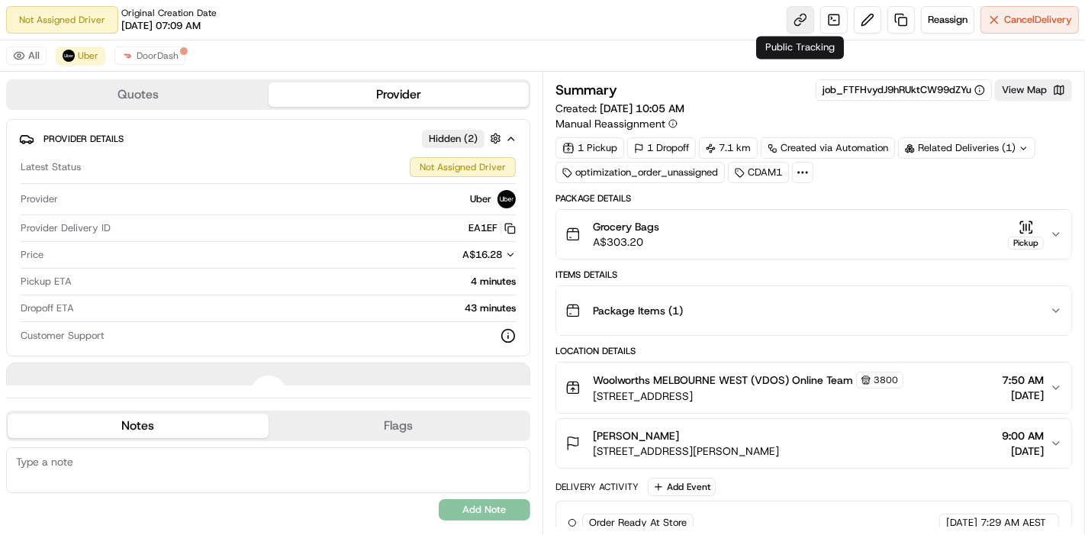 The width and height of the screenshot is (1085, 535). Describe the element at coordinates (590, 148) in the screenshot. I see `div: 1 Pickup` at that location.